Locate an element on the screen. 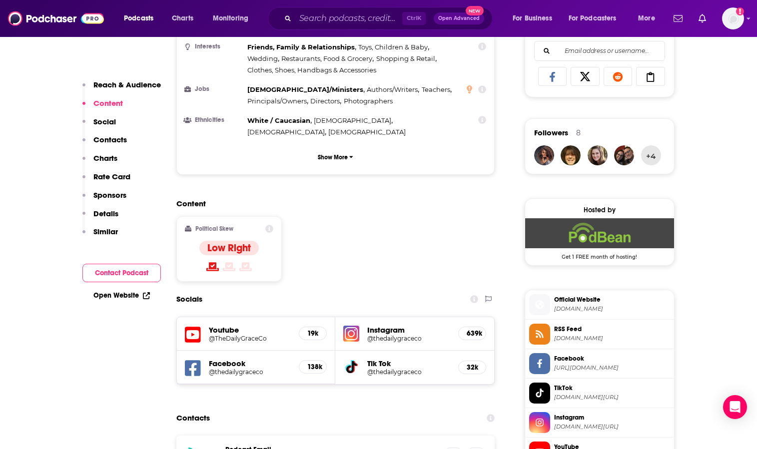  button: Content is located at coordinates (102, 107).